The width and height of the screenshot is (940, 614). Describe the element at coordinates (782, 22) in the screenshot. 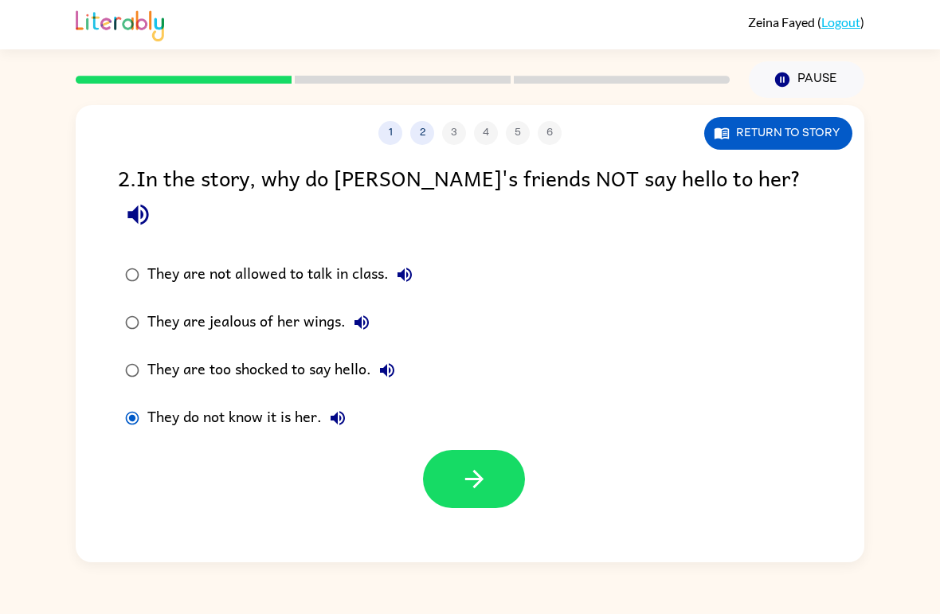

I see `span: Zeina Fayed` at that location.